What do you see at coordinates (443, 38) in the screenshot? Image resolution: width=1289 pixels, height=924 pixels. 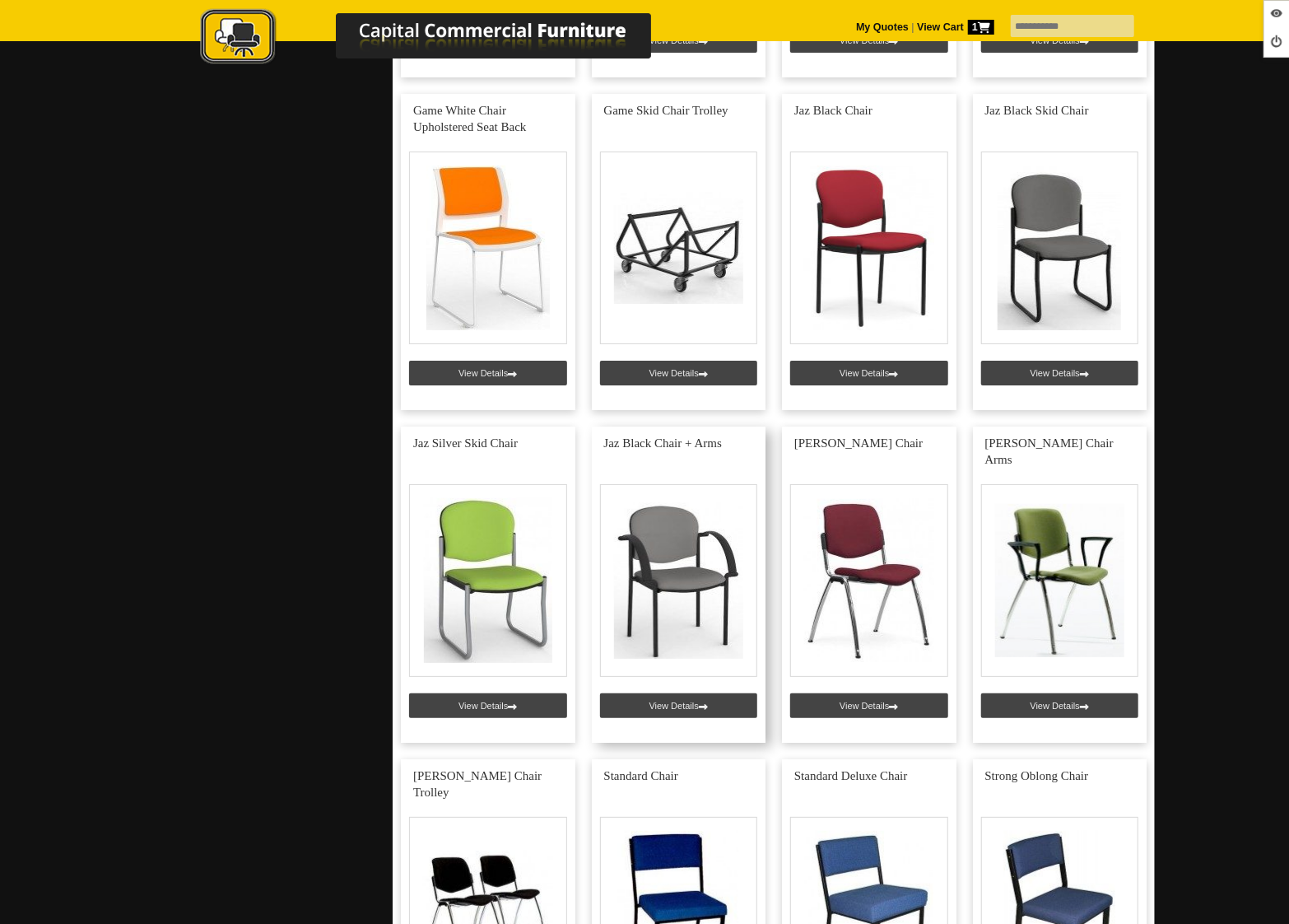 I see `img: Capital Commercial Furniture Logo` at bounding box center [443, 38].